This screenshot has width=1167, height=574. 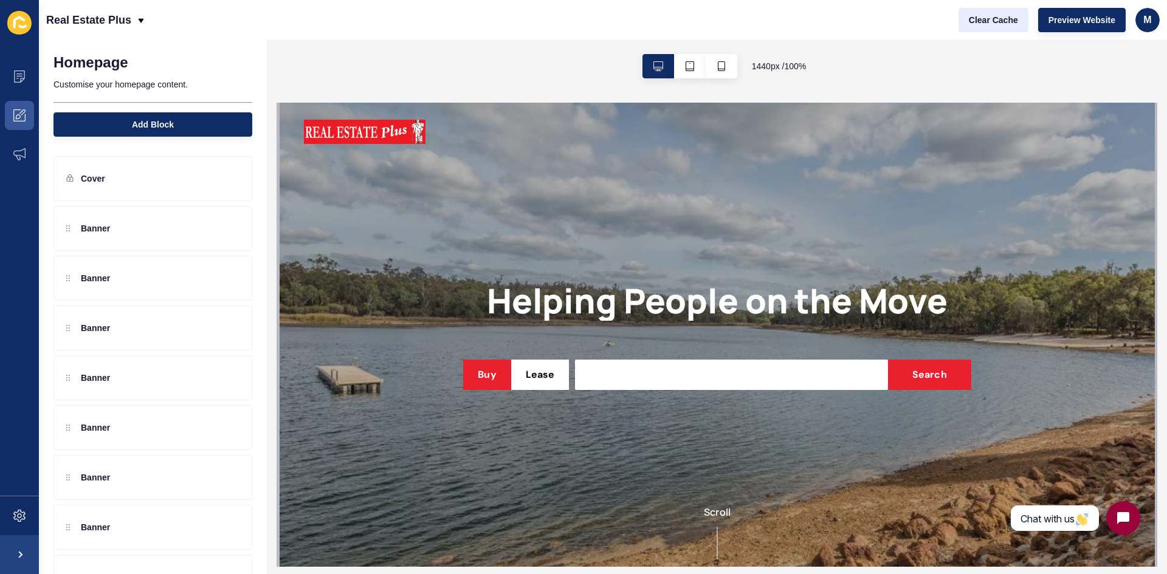 I want to click on h1: Homepage, so click(x=91, y=63).